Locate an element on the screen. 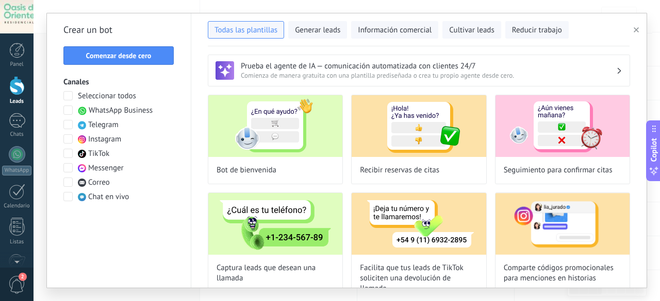 The image size is (660, 301). div: Calendario is located at coordinates (17, 206).